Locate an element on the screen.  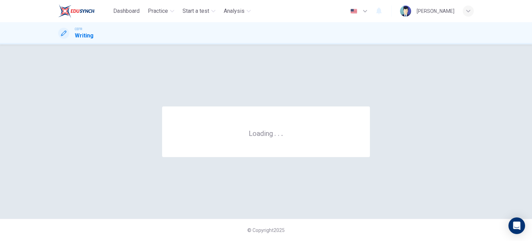
a: EduSynch logo is located at coordinates (84, 11).